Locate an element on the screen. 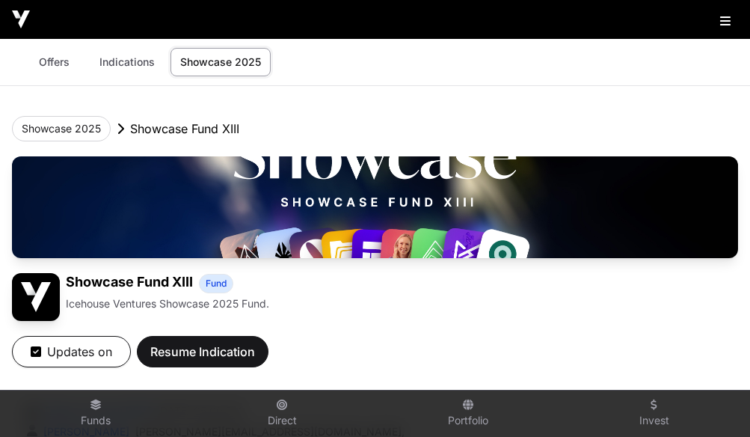 This screenshot has height=437, width=750. a: Resume Indication is located at coordinates (203, 358).